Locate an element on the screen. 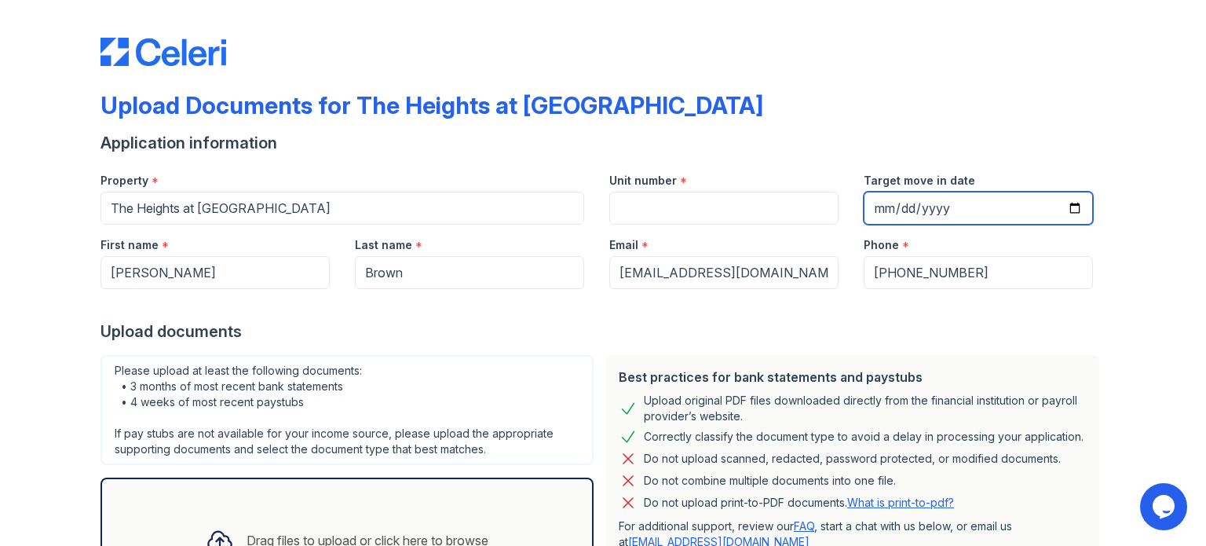  label: First name is located at coordinates (130, 245).